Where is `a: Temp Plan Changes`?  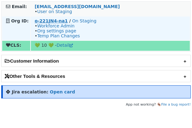 a: Temp Plan Changes is located at coordinates (58, 36).